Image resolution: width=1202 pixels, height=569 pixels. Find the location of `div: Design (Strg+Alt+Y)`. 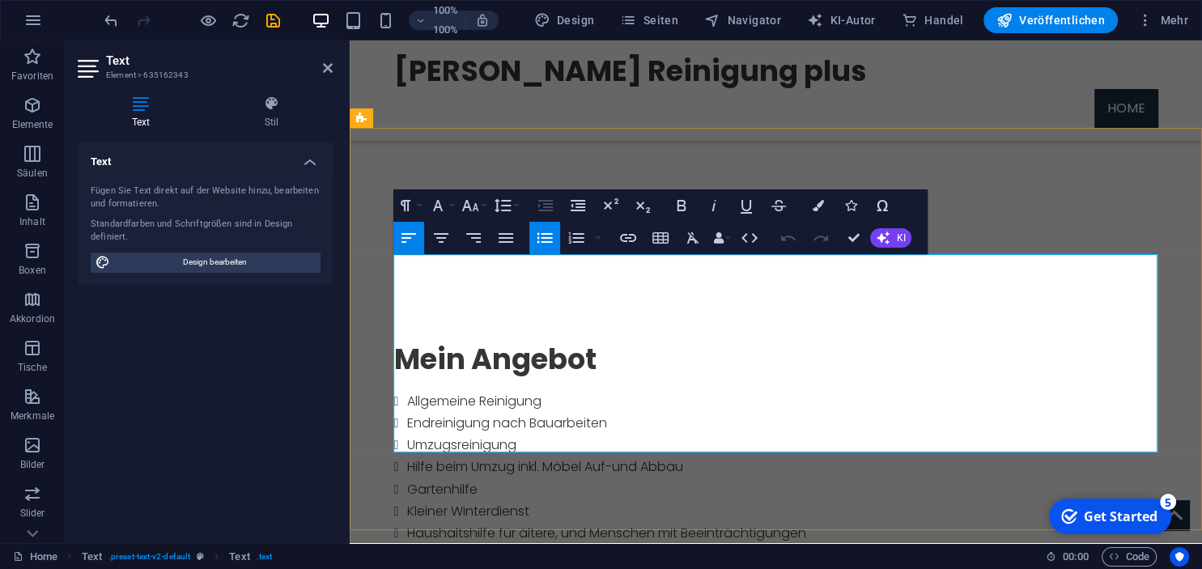

div: Design (Strg+Alt+Y) is located at coordinates (564, 20).